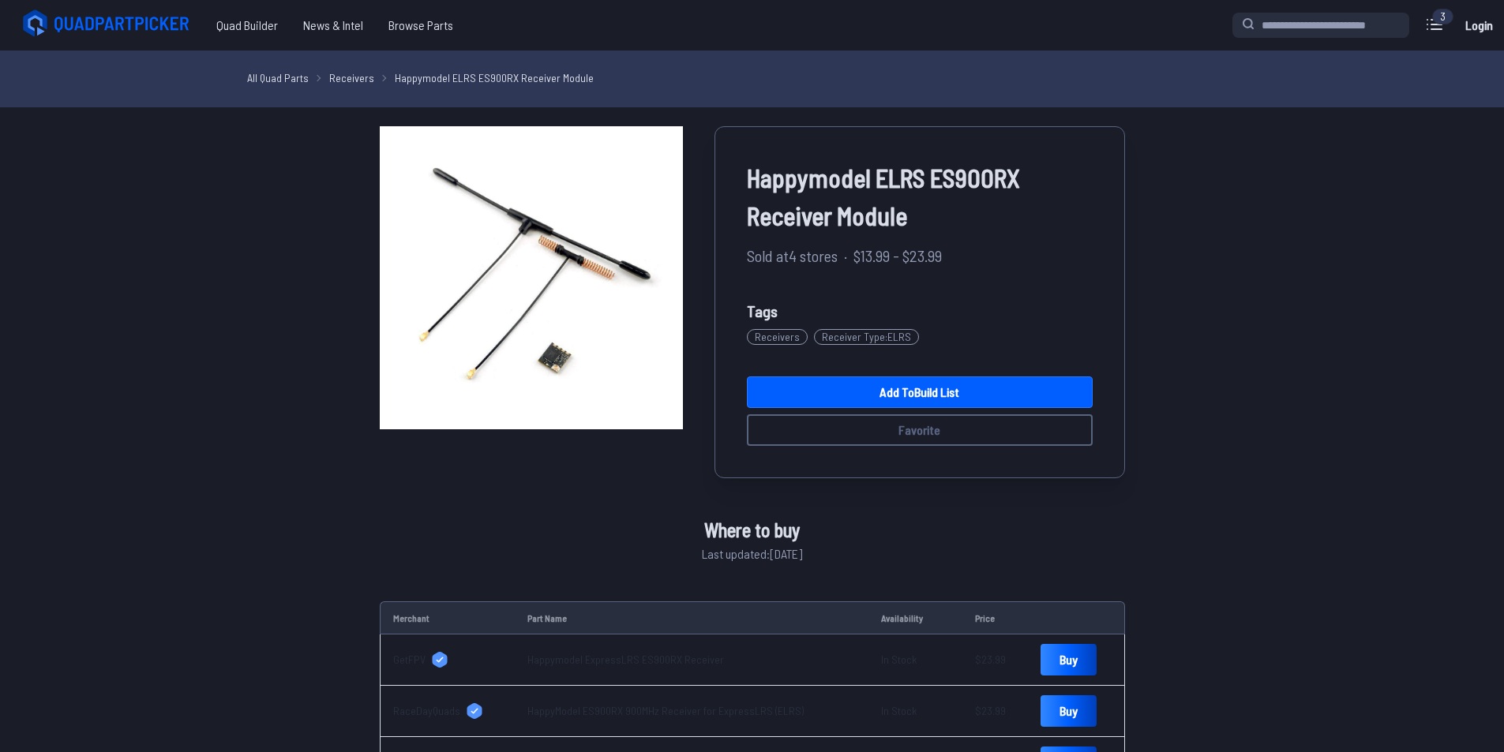 Image resolution: width=1504 pixels, height=752 pixels. I want to click on span: Where to buy, so click(751, 530).